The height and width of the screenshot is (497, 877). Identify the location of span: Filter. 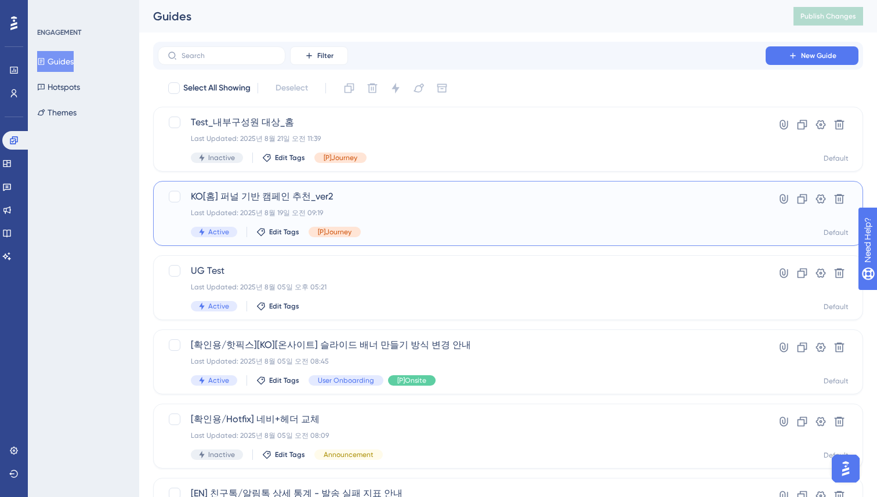
(325, 56).